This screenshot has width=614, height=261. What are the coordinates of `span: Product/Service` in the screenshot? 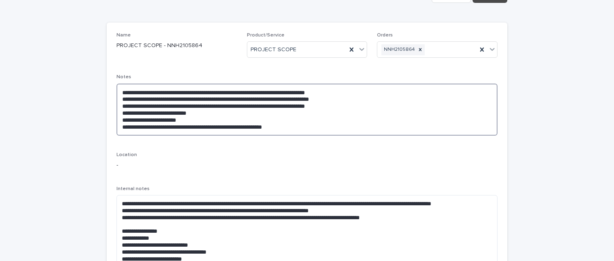 It's located at (266, 35).